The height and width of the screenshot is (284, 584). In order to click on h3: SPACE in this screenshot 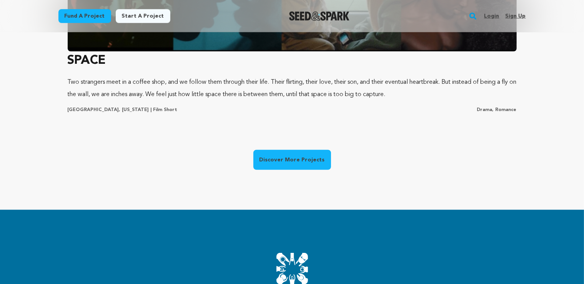, I will do `click(292, 61)`.